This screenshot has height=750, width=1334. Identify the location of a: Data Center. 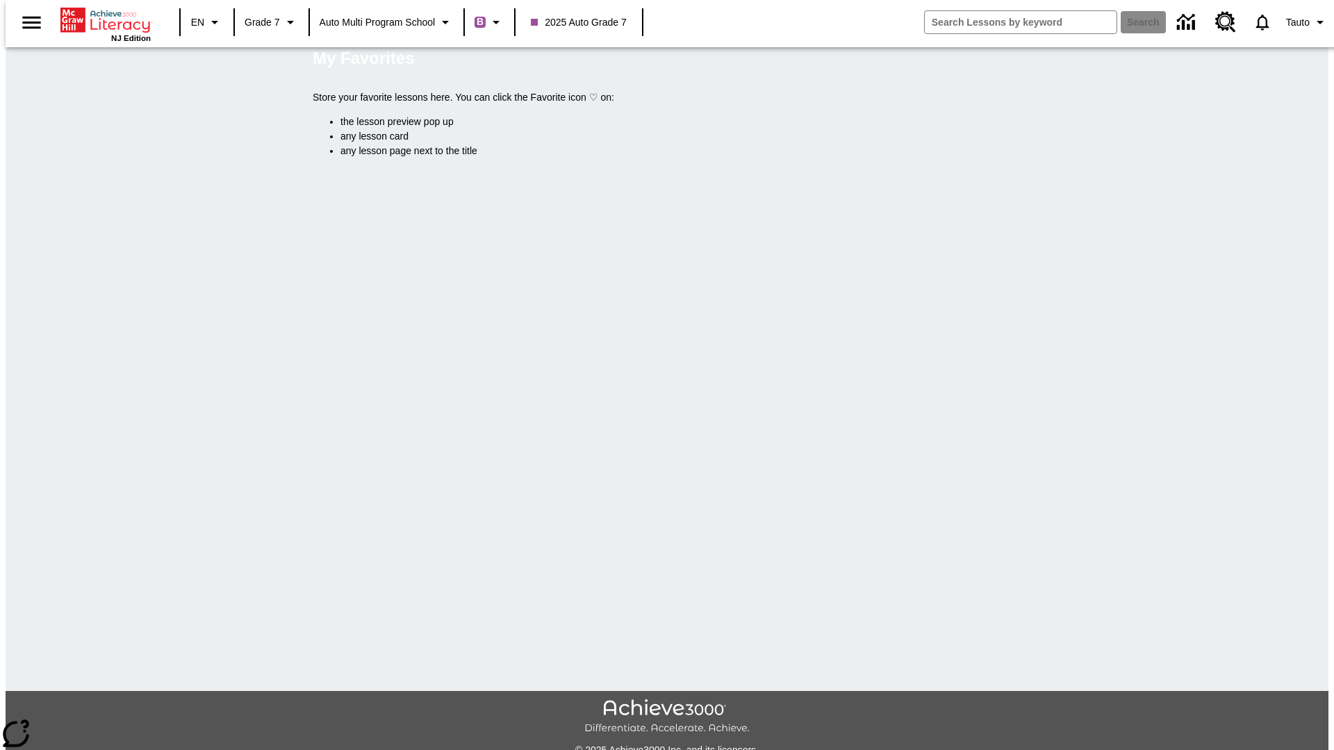
(1187, 22).